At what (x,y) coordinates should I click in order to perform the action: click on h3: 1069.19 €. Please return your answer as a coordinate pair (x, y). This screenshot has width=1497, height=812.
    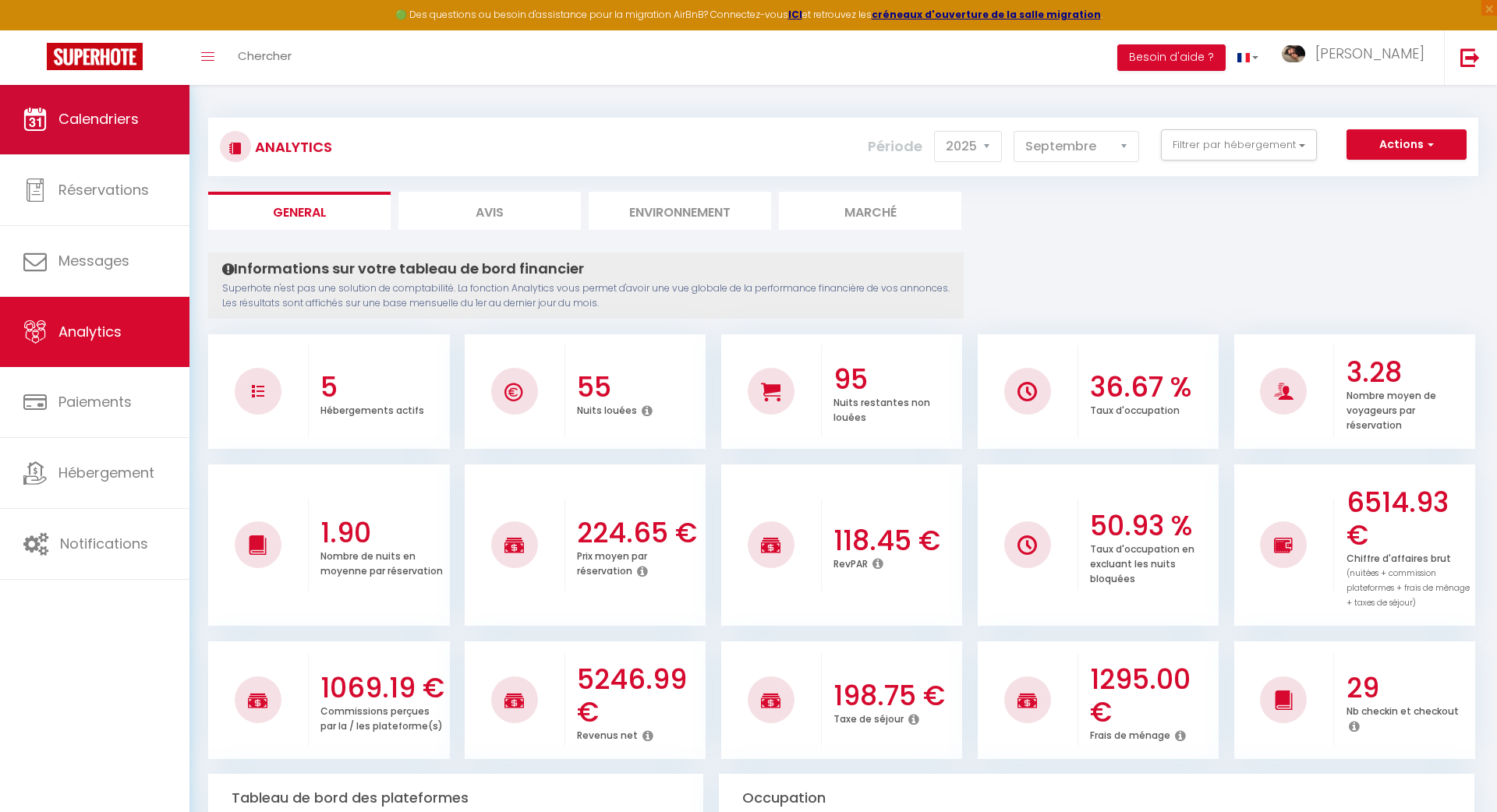
    Looking at the image, I should click on (383, 688).